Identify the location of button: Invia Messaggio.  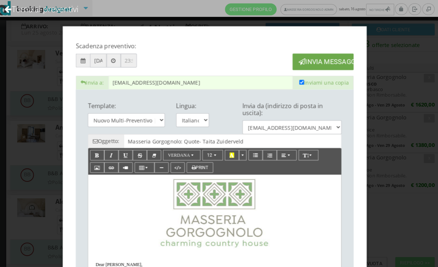
(325, 60).